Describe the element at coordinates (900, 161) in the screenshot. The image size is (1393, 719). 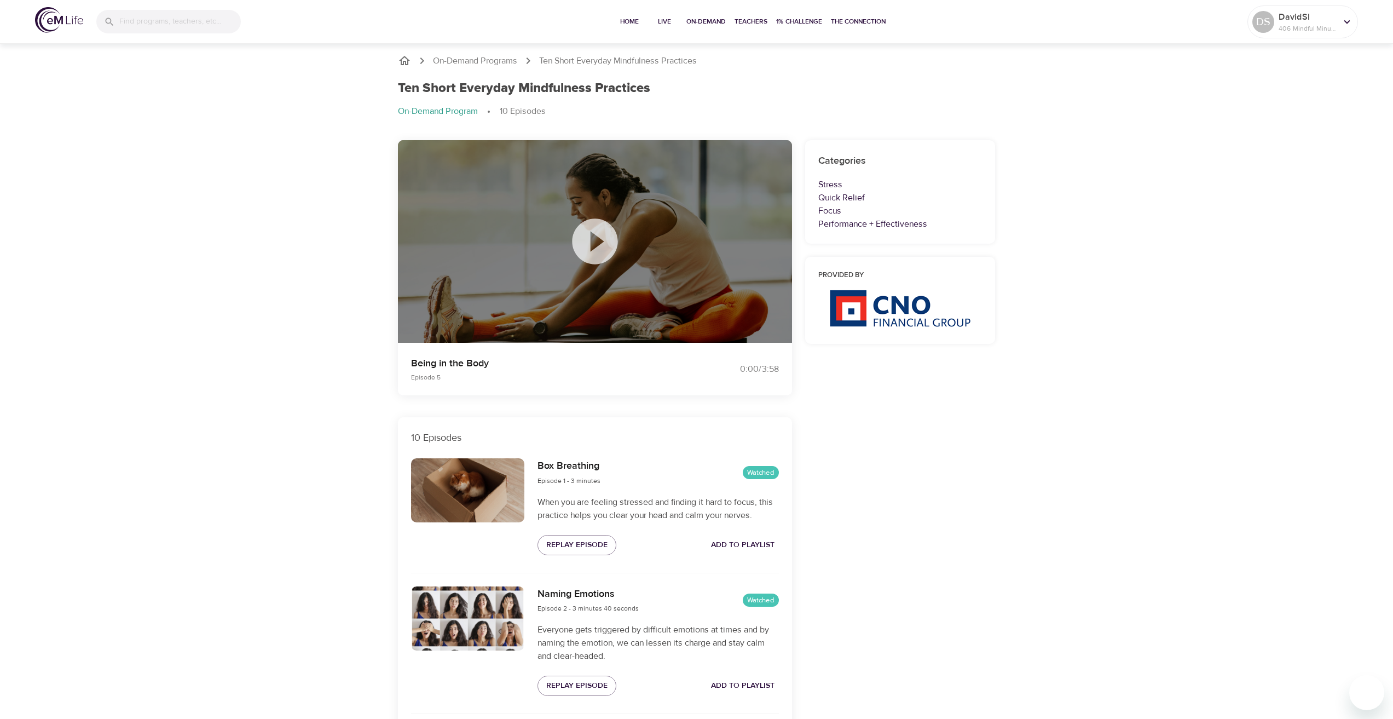
I see `h6: Categories` at that location.